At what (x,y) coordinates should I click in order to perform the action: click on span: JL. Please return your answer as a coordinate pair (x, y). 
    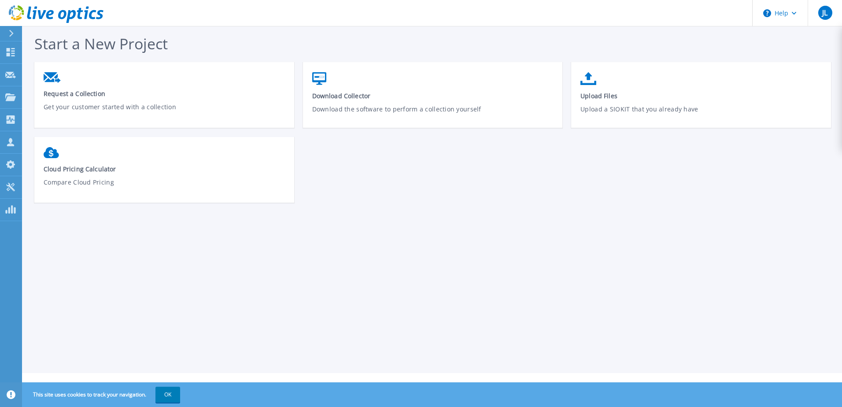
    Looking at the image, I should click on (825, 13).